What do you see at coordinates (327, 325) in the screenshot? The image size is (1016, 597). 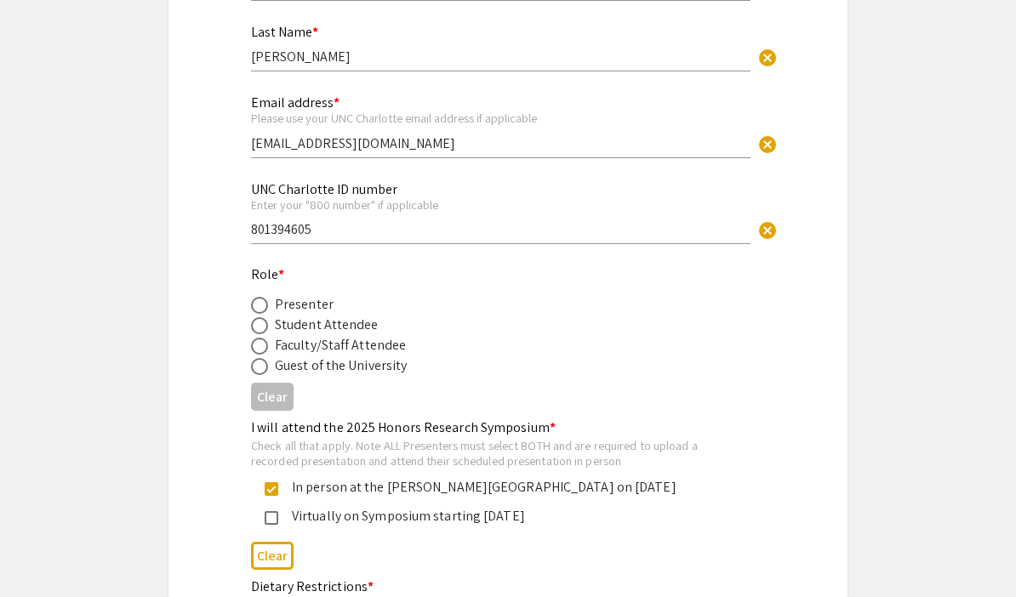 I see `div: Student Attendee` at bounding box center [327, 325].